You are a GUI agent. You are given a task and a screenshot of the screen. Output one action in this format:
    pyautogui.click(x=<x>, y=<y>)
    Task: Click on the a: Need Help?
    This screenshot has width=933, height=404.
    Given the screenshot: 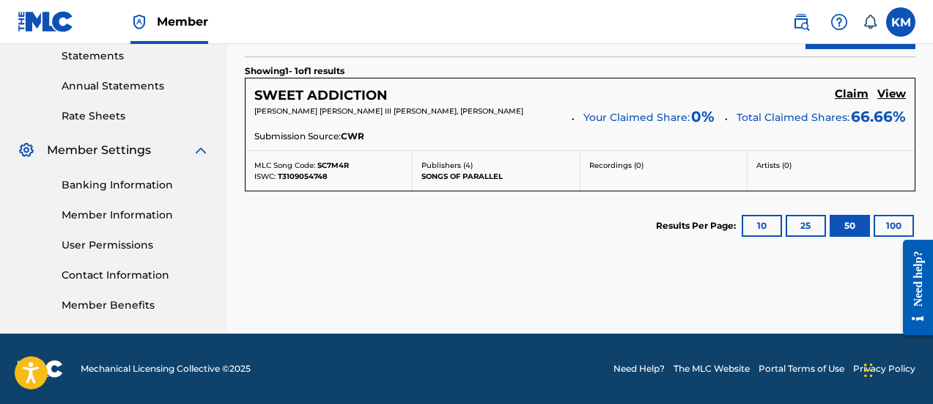 What is the action you would take?
    pyautogui.click(x=639, y=369)
    